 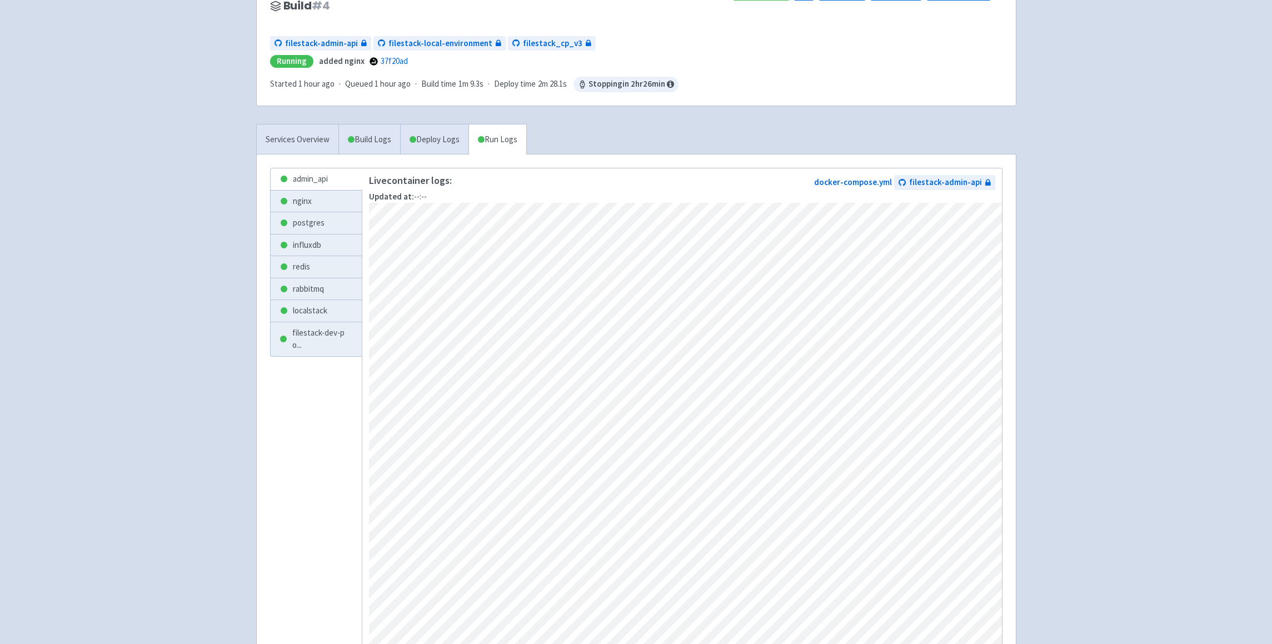 I want to click on a: filestack-local-environment, so click(x=440, y=43).